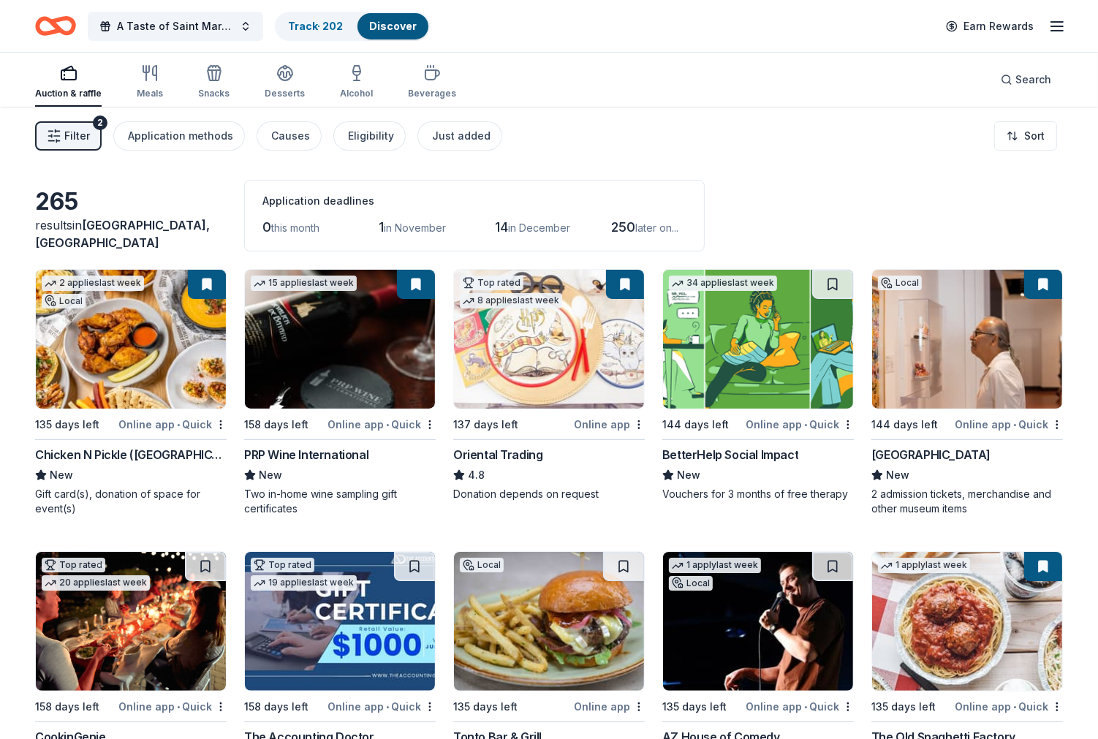  What do you see at coordinates (657, 227) in the screenshot?
I see `span: later on...` at bounding box center [657, 227].